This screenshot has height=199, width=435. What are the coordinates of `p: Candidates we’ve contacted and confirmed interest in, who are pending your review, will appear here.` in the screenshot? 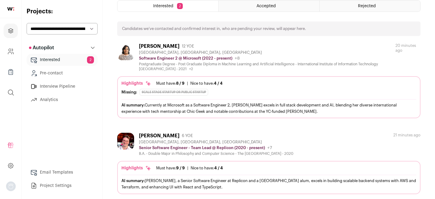 It's located at (214, 29).